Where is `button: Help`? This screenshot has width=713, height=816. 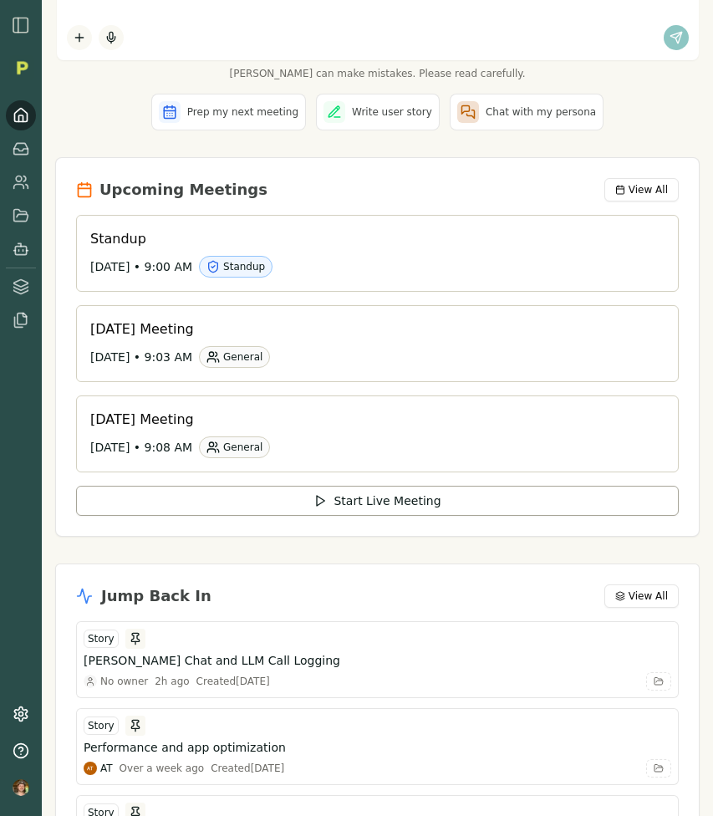 button: Help is located at coordinates (21, 751).